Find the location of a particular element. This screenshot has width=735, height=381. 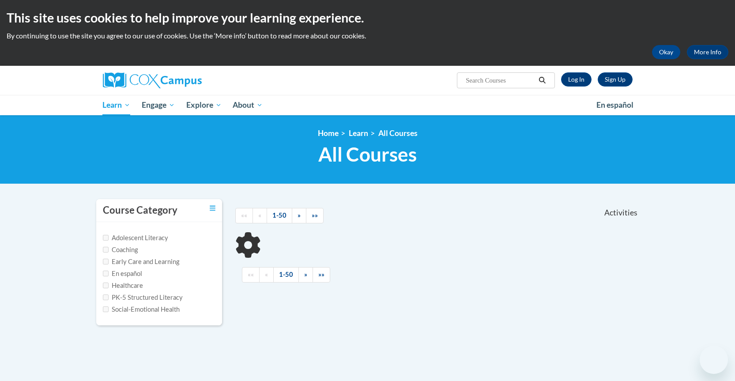

span: Engage is located at coordinates (158, 105).